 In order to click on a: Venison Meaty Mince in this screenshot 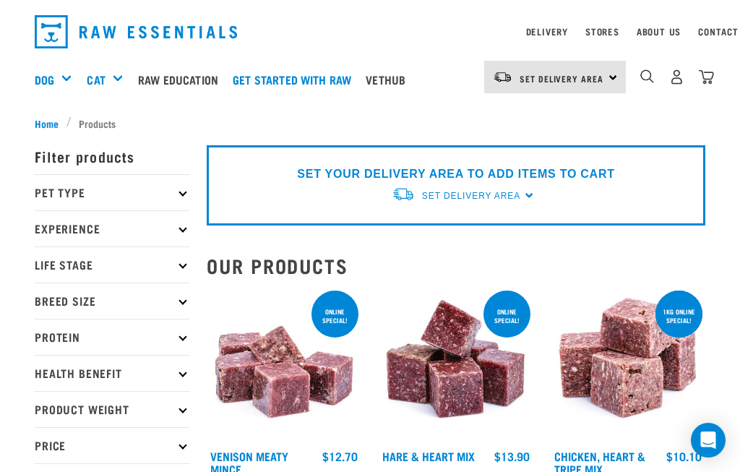, I will do `click(249, 462)`.